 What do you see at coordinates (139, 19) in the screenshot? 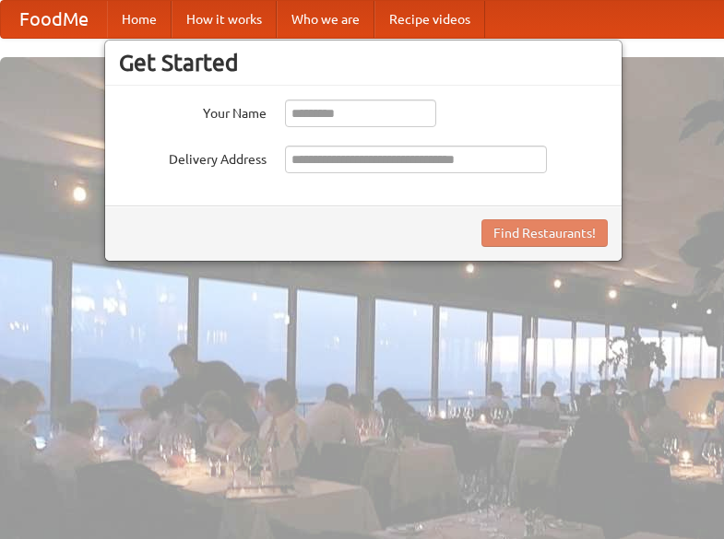
I see `a: Home` at bounding box center [139, 19].